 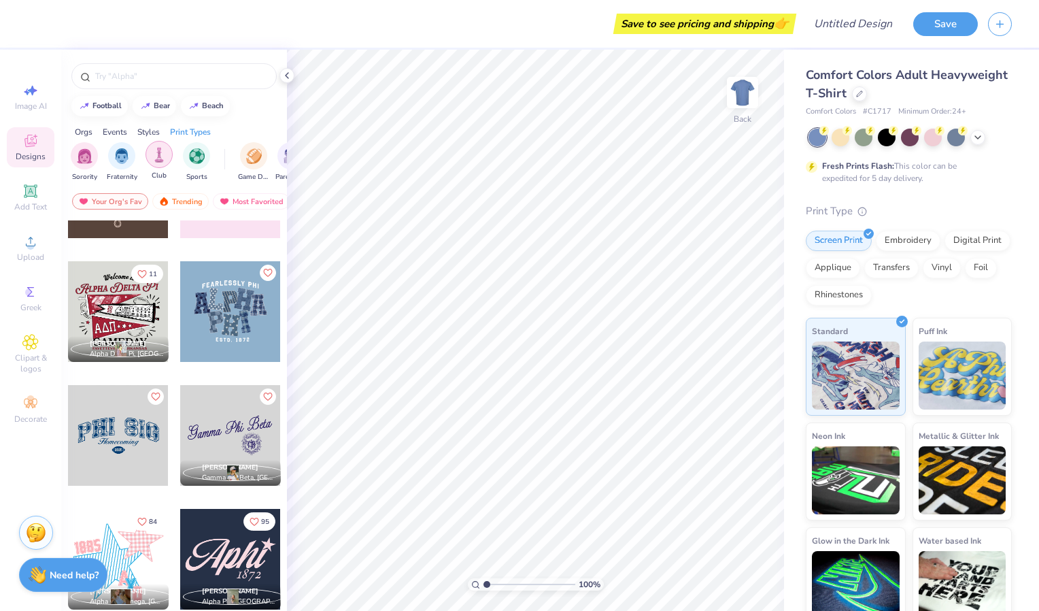 What do you see at coordinates (839, 295) in the screenshot?
I see `div: Rhinestones` at bounding box center [839, 295].